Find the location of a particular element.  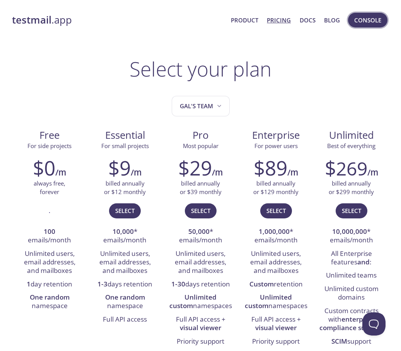

p: billed annually or $12 monthly is located at coordinates (125, 188).